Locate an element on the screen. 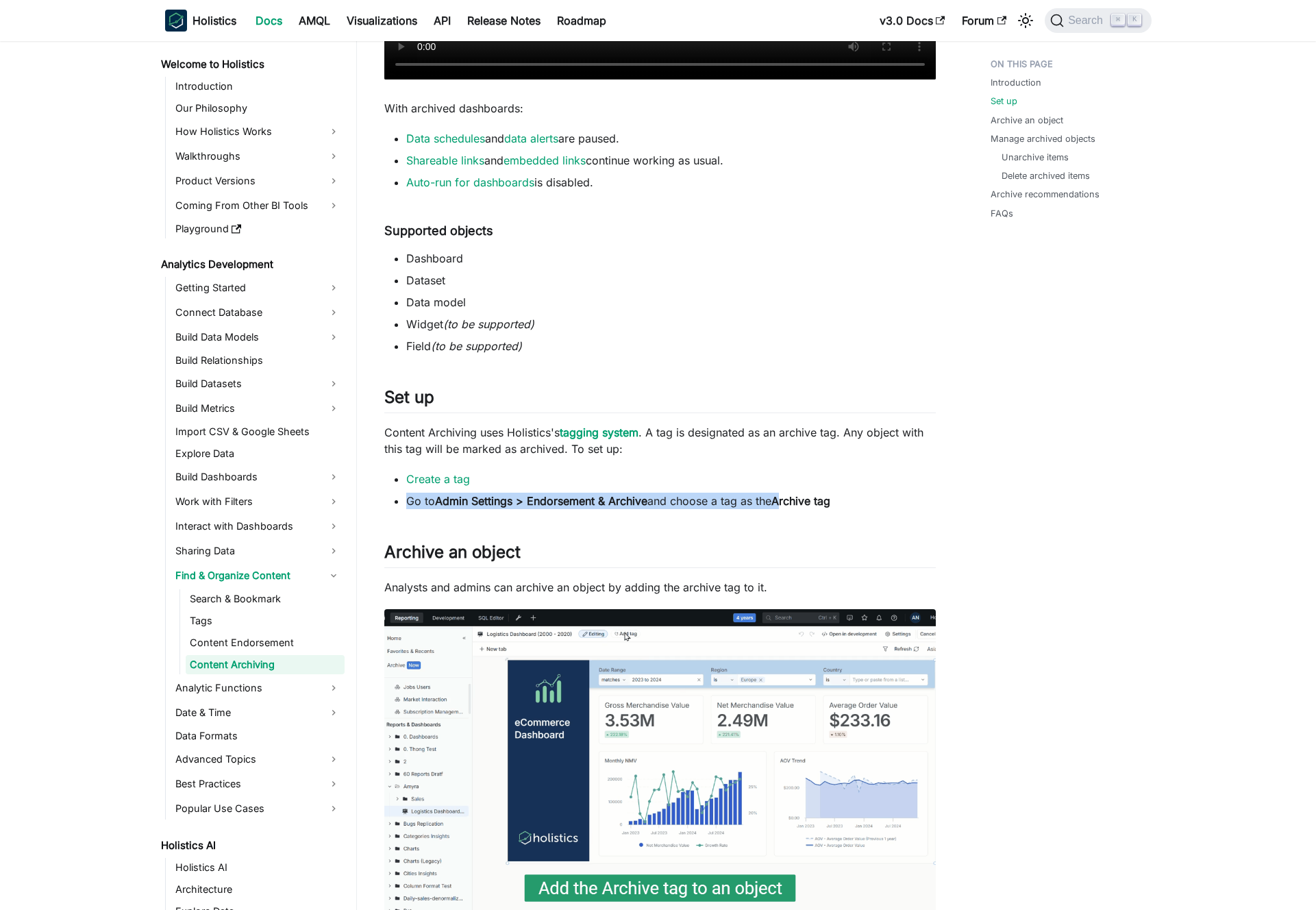 This screenshot has width=1316, height=910. a: Forum is located at coordinates (984, 20).